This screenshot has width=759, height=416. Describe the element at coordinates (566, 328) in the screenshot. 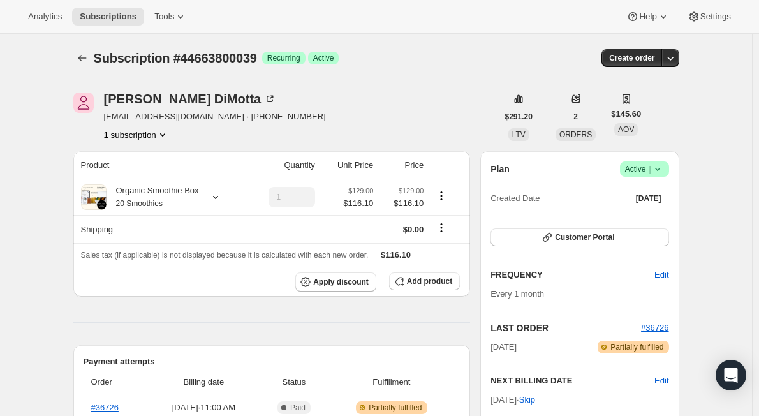

I see `h2: LAST ORDER` at that location.